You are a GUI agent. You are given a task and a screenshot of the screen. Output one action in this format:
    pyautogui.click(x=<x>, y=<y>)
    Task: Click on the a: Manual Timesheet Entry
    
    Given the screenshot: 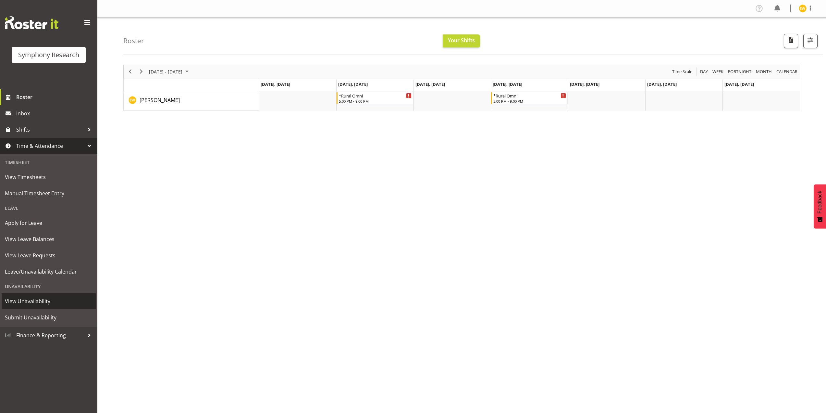 What is the action you would take?
    pyautogui.click(x=49, y=193)
    